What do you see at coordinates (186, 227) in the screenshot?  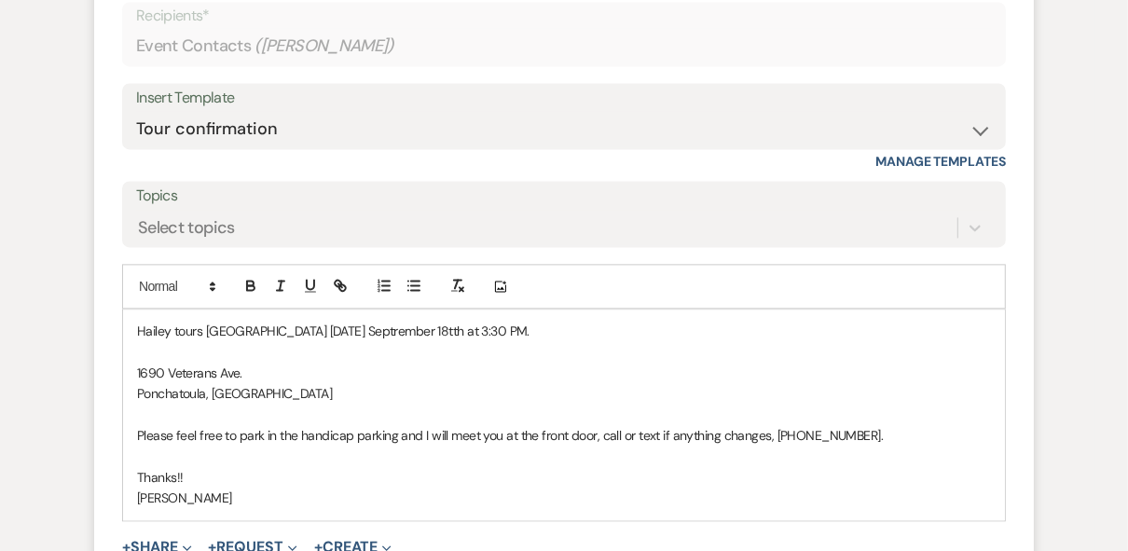 I see `div: Select topics` at bounding box center [186, 227].